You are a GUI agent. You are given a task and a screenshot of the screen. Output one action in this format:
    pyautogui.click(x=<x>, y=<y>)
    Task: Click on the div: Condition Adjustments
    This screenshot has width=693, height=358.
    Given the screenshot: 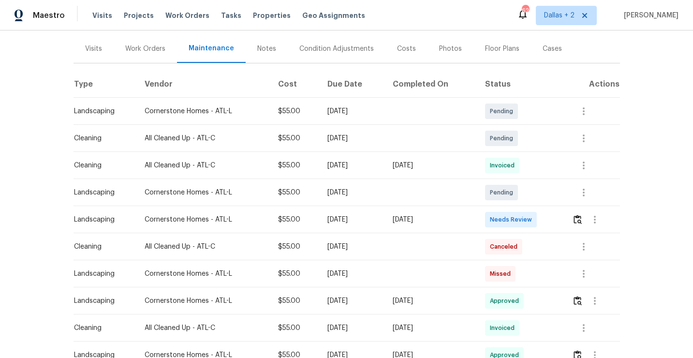 What is the action you would take?
    pyautogui.click(x=336, y=49)
    